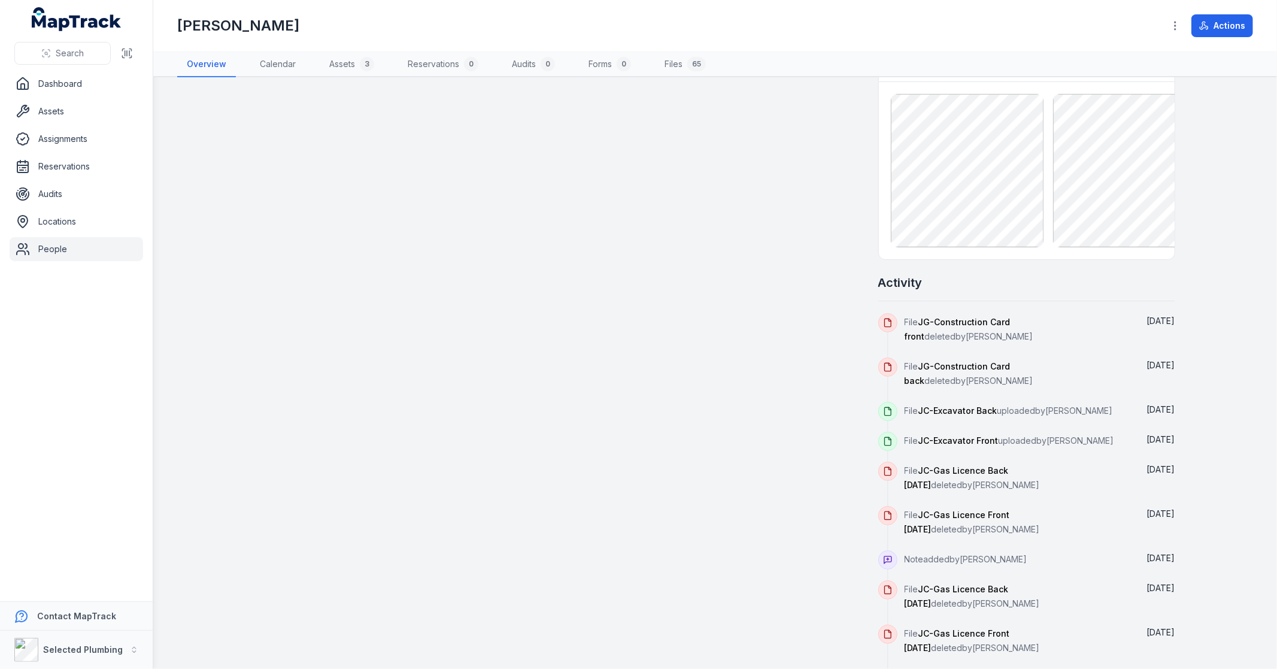 The width and height of the screenshot is (1277, 669). Describe the element at coordinates (76, 84) in the screenshot. I see `a: Dashboard` at that location.